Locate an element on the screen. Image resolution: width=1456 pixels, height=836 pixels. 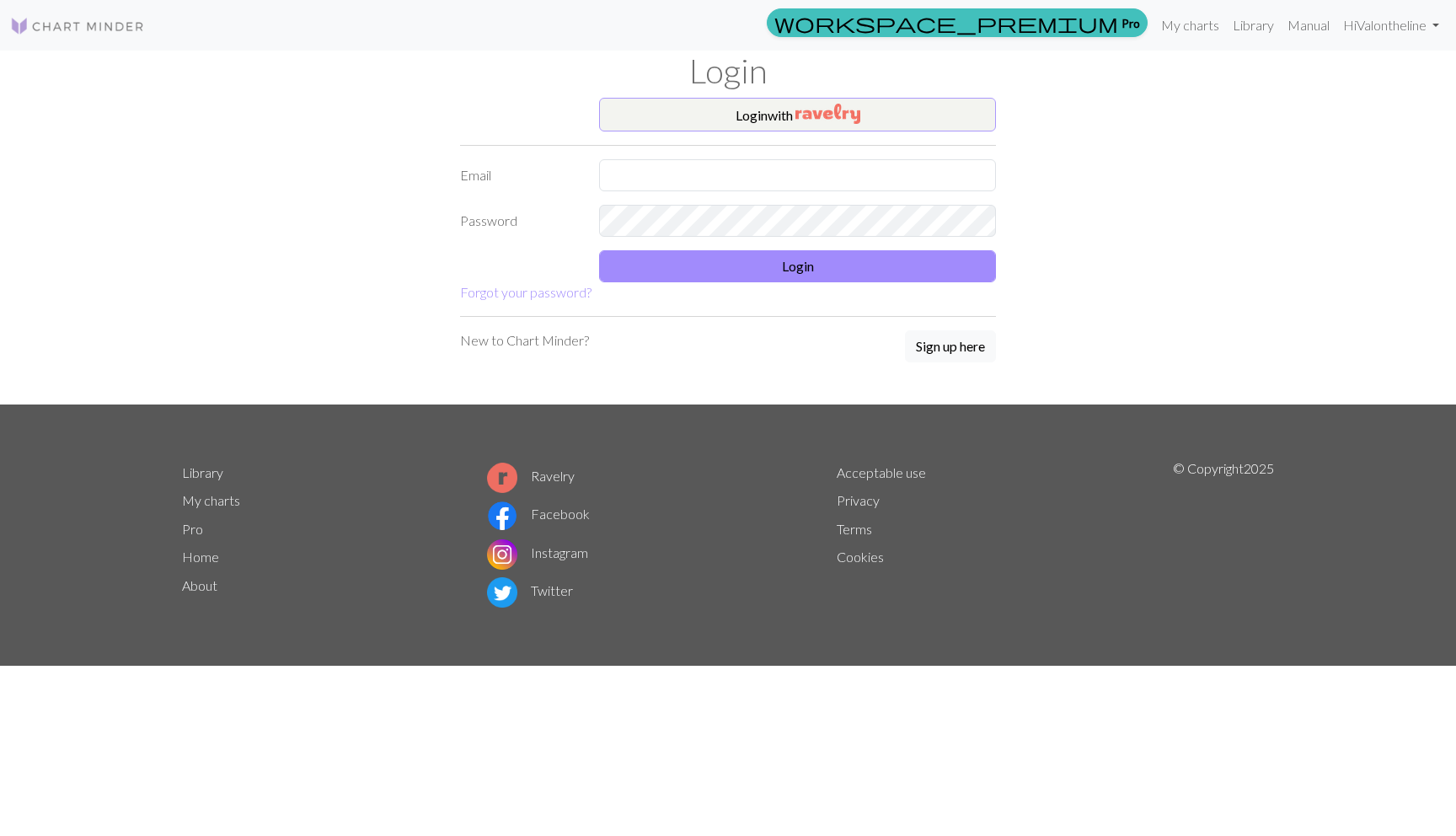
a: Manual is located at coordinates (1308, 26).